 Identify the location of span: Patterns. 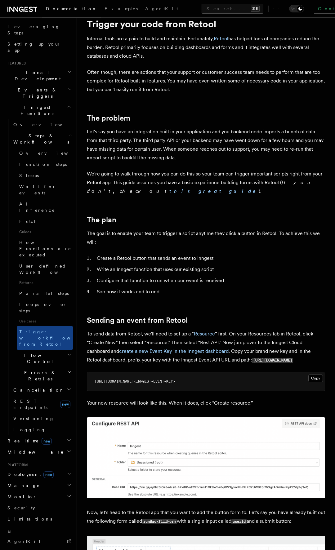
(45, 283).